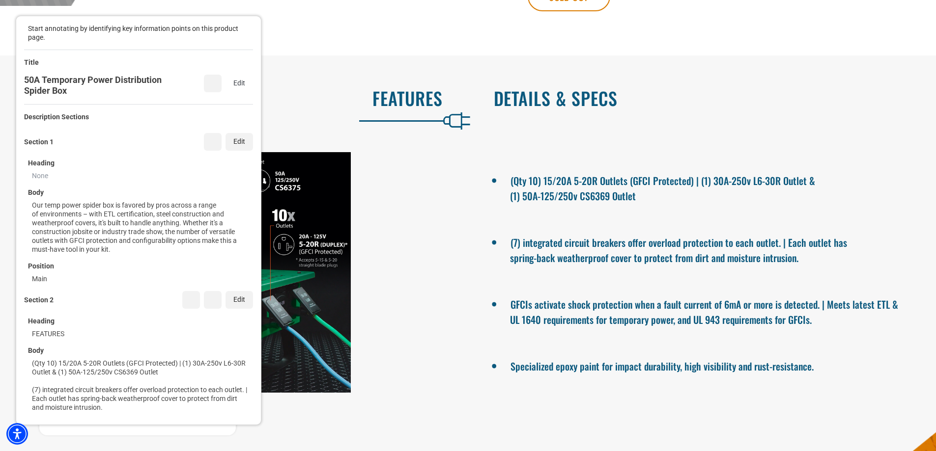 This screenshot has height=451, width=936. Describe the element at coordinates (39, 300) in the screenshot. I see `div: Section 2` at that location.